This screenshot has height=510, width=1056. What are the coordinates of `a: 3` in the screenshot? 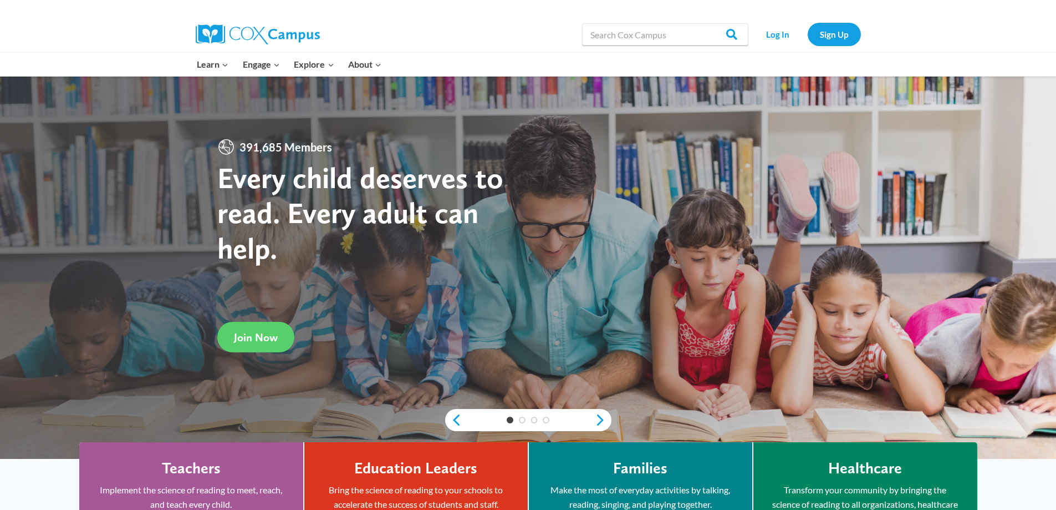 It's located at (535, 420).